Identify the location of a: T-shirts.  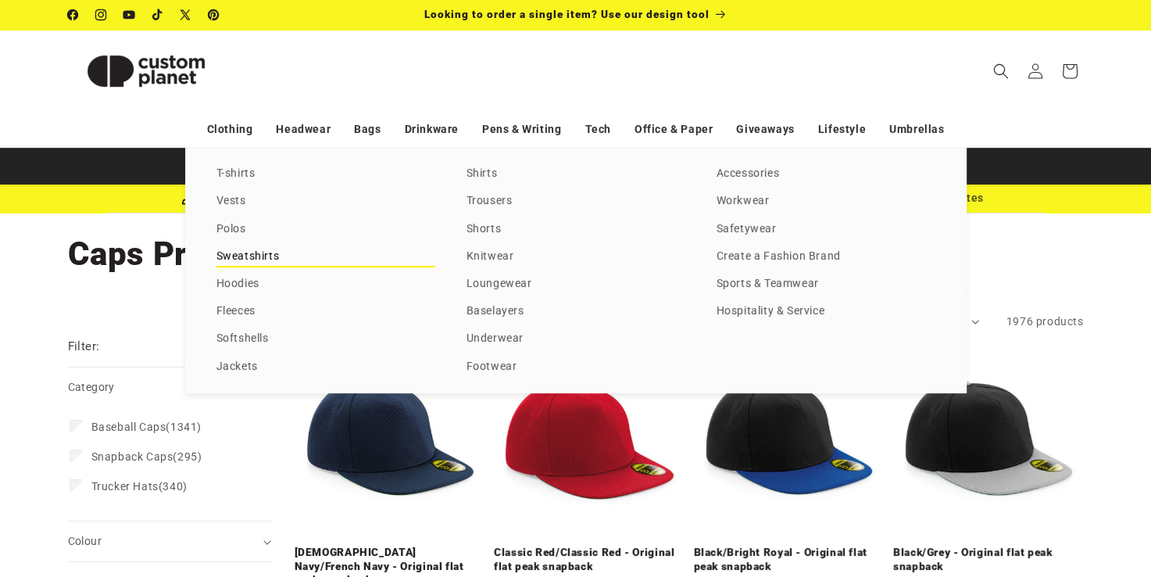
(326, 173).